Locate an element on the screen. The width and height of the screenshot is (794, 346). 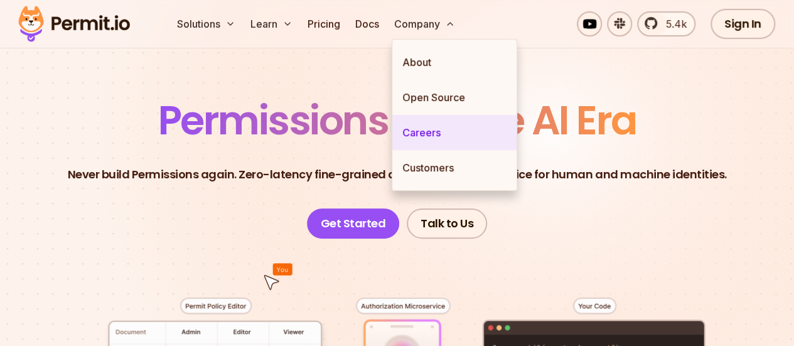
a: Sign In is located at coordinates (743, 24).